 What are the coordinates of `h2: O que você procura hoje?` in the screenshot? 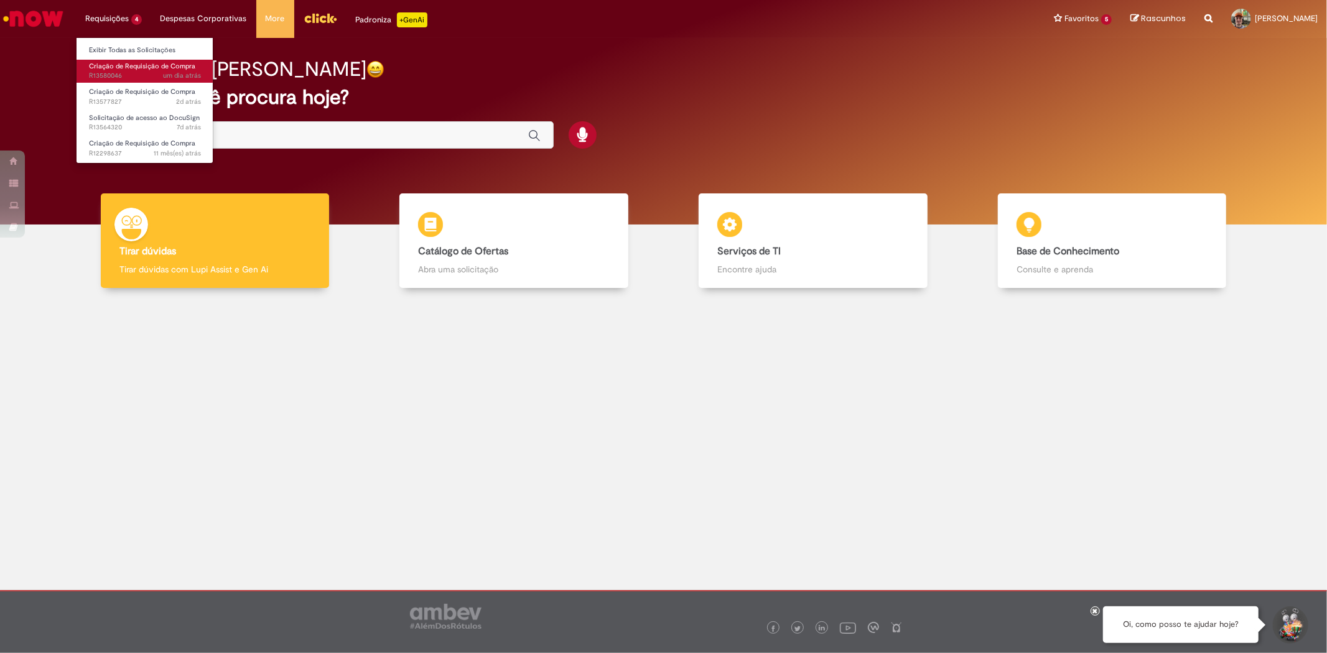 It's located at (663, 97).